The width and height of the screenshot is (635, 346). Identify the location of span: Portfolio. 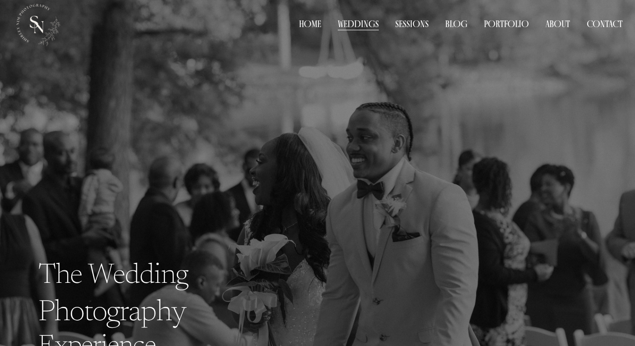
(506, 24).